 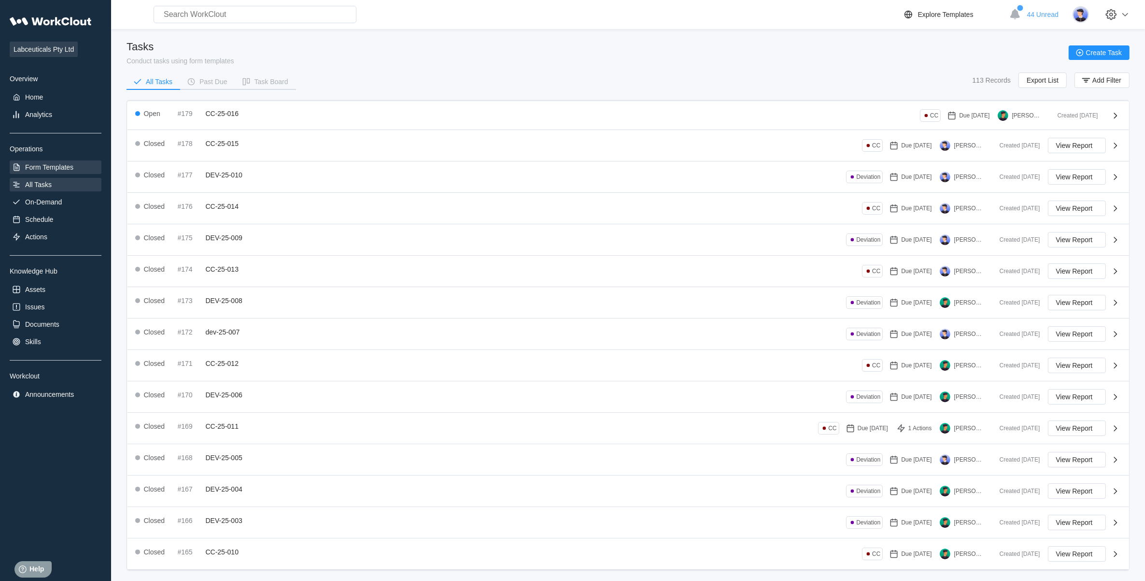 What do you see at coordinates (190, 489) in the screenshot?
I see `div: #167` at bounding box center [190, 489].